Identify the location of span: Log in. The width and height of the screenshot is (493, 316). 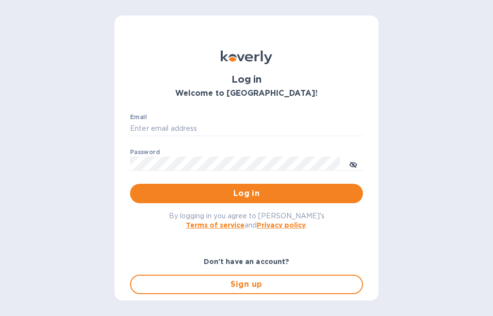
(247, 193).